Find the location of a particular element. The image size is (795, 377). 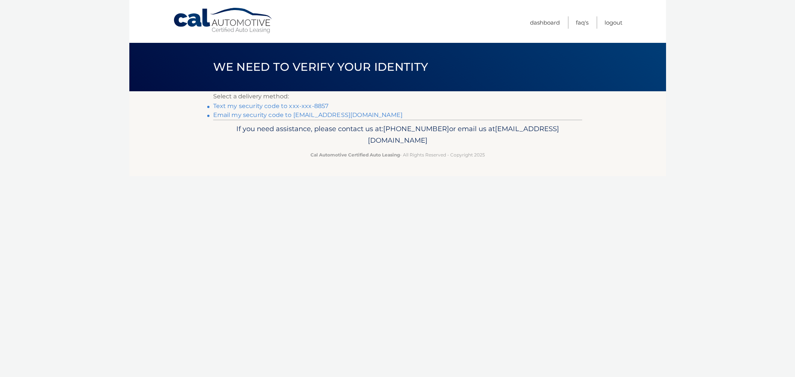

a: Logout is located at coordinates (614, 22).